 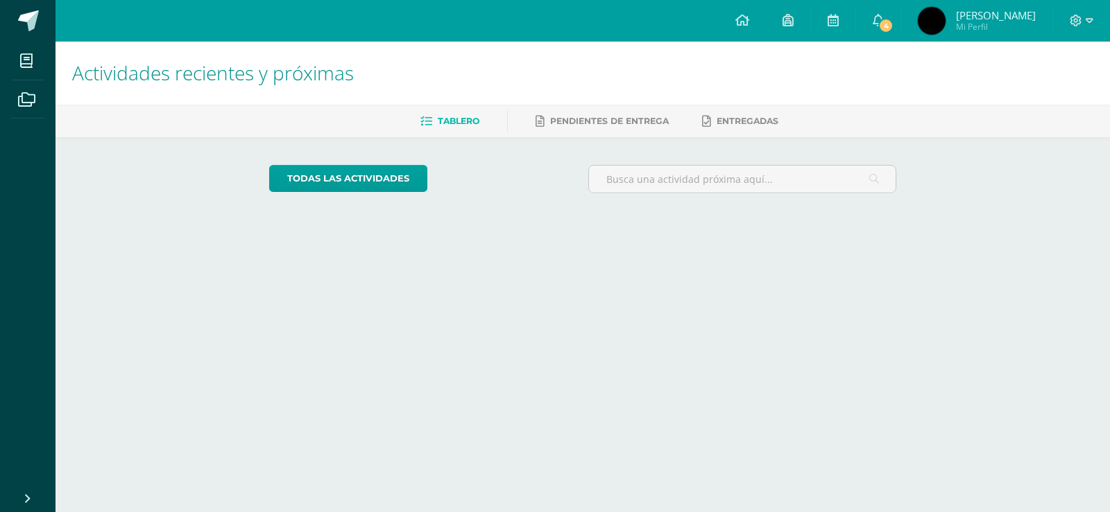 What do you see at coordinates (213, 73) in the screenshot?
I see `span: Actividades recientes y próximas` at bounding box center [213, 73].